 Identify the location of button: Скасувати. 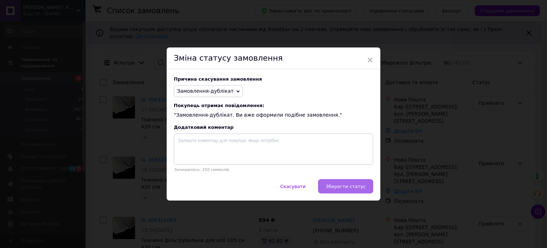
(293, 186).